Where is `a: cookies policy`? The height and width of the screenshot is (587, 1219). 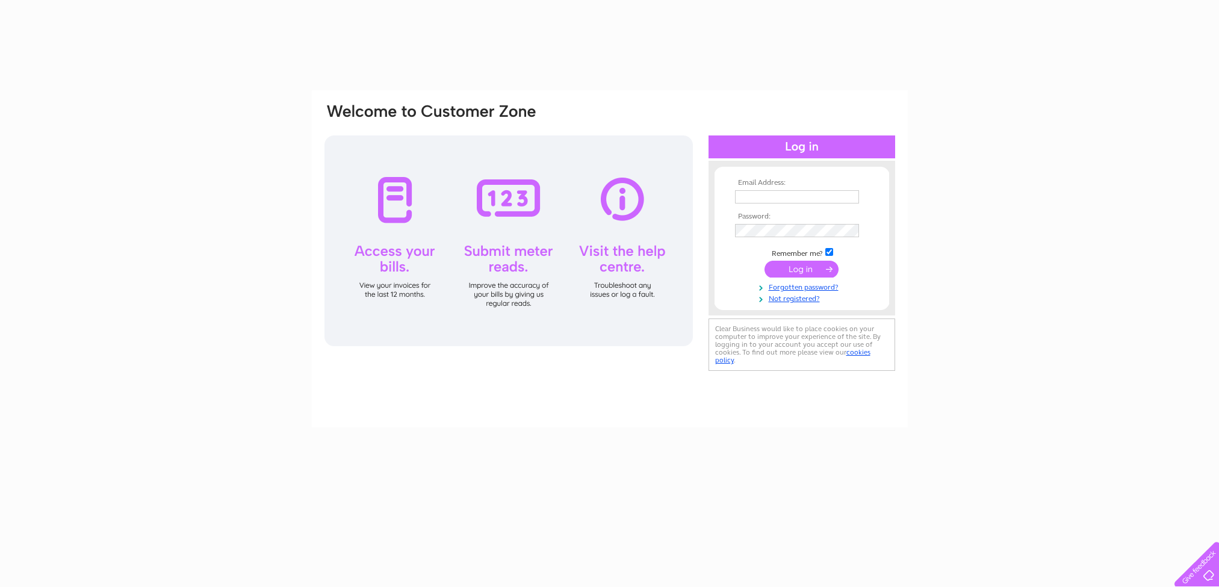 a: cookies policy is located at coordinates (793, 356).